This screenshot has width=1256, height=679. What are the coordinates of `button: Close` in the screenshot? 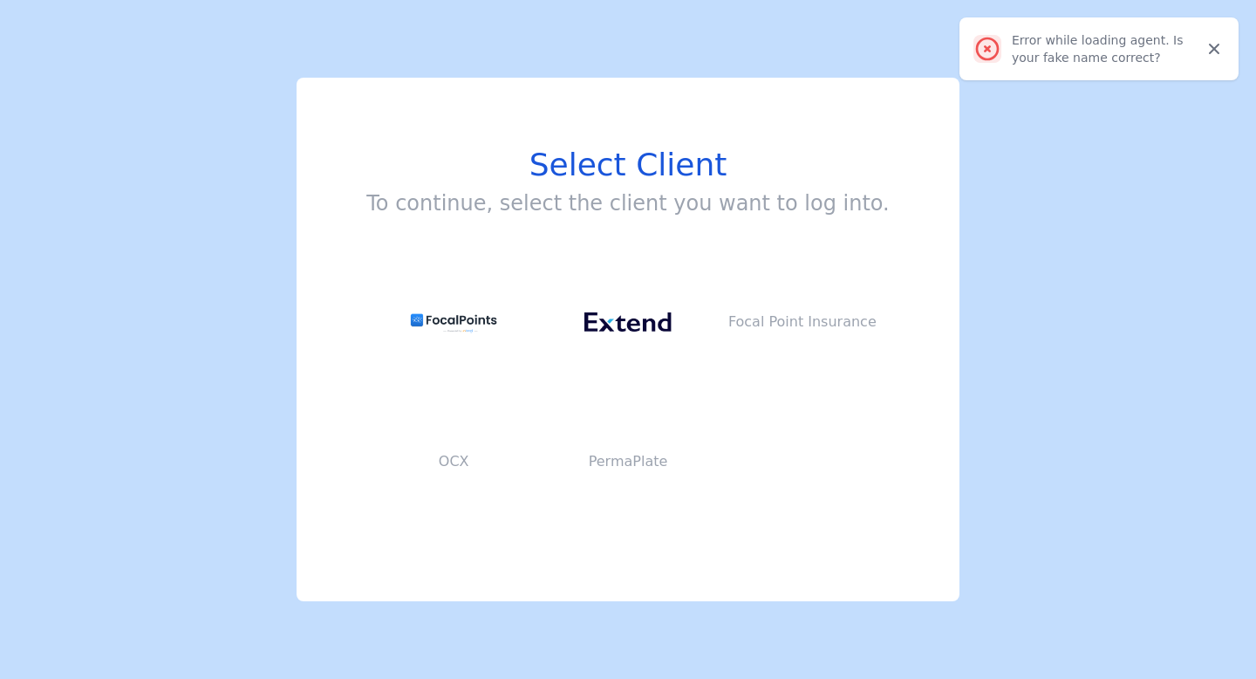 It's located at (1214, 49).